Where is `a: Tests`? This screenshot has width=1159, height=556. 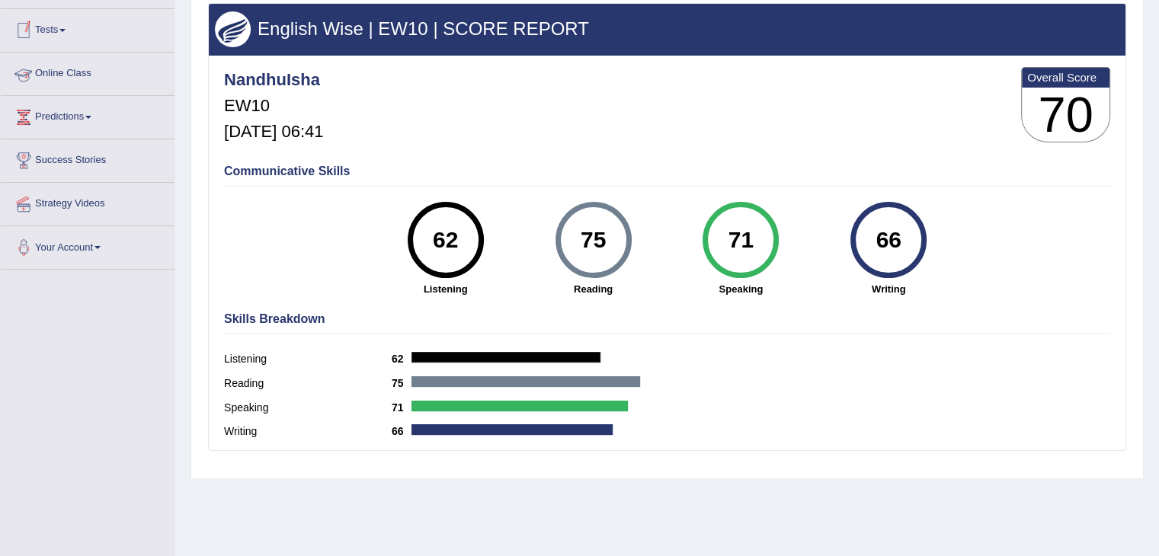
a: Tests is located at coordinates (88, 28).